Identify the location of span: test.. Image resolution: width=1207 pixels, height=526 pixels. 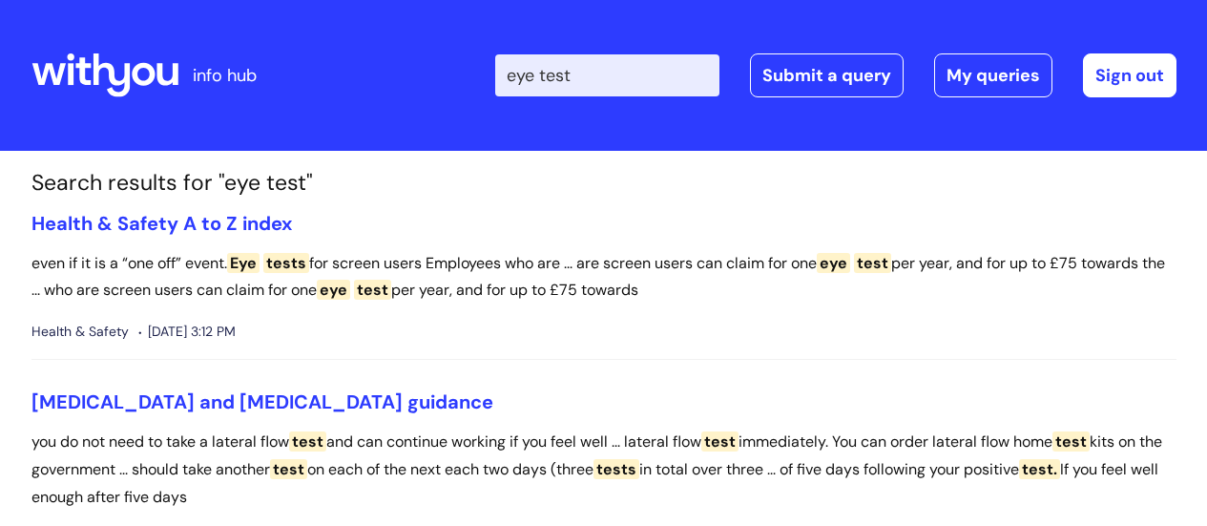
(1039, 469).